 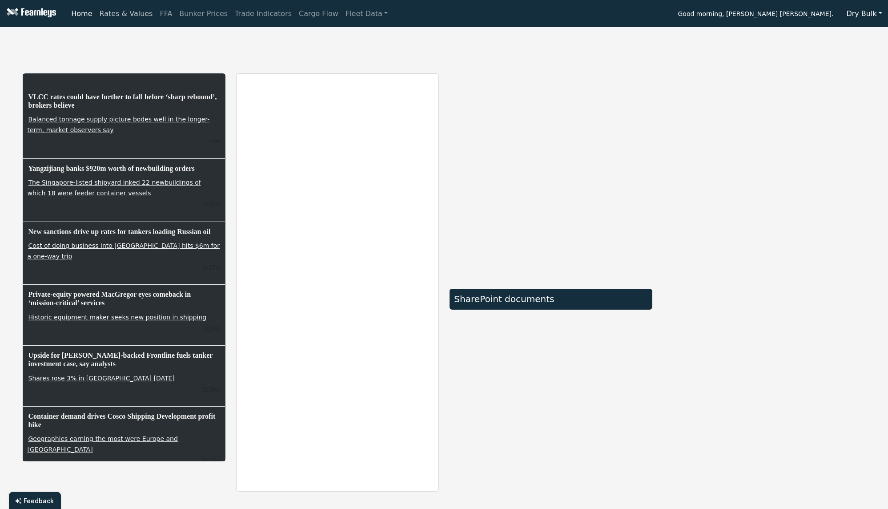 I want to click on h6: Yangzijiang banks $920m worth of newbuilding orders, so click(x=124, y=168).